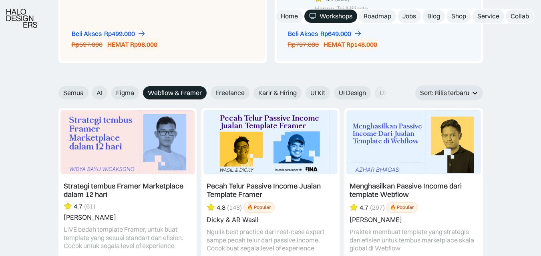 The height and width of the screenshot is (256, 541). Describe the element at coordinates (488, 16) in the screenshot. I see `div: Service` at that location.